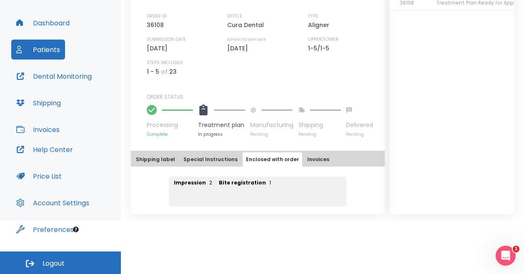 The height and width of the screenshot is (274, 524). I want to click on p: SUBMISSION DATE, so click(166, 40).